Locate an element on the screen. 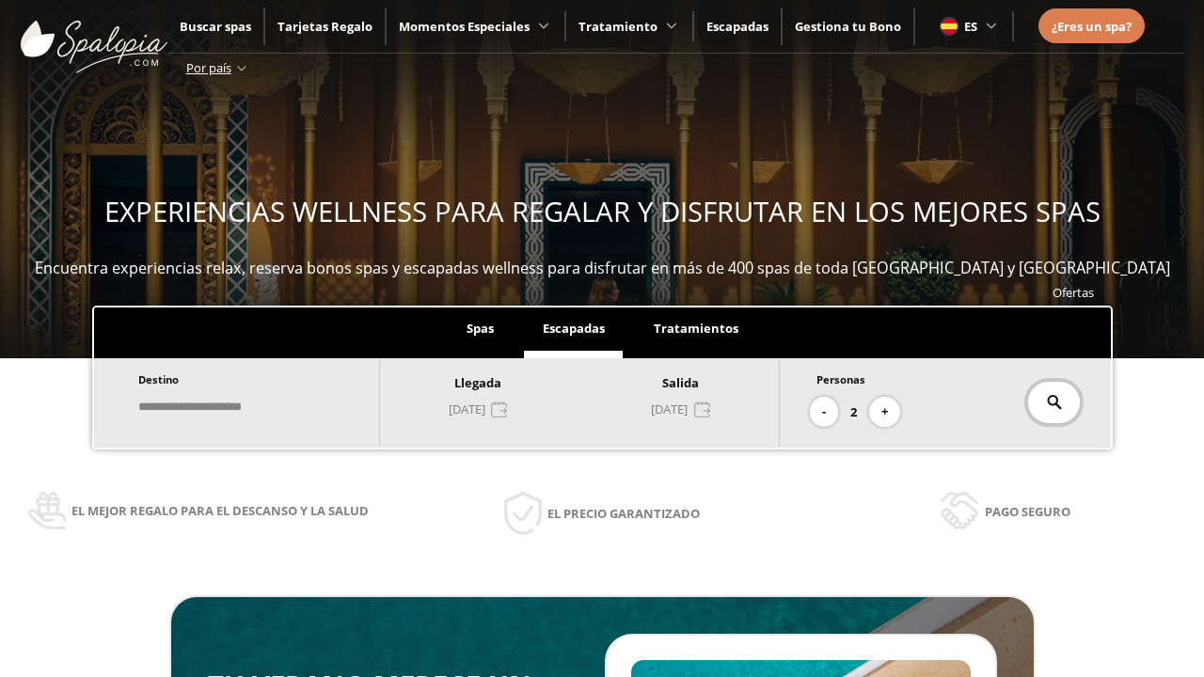 This screenshot has height=677, width=1204. span: Gestiona tu Bono is located at coordinates (847, 26).